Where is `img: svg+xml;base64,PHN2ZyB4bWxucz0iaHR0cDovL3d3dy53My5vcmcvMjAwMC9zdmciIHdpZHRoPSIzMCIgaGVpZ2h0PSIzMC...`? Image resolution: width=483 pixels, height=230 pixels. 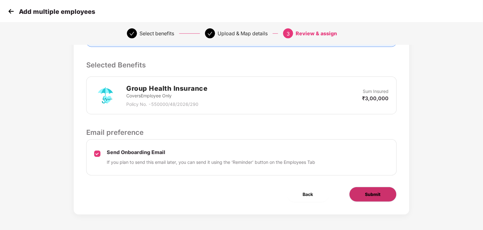
img: svg+xml;base64,PHN2ZyB4bWxucz0iaHR0cDovL3d3dy53My5vcmcvMjAwMC9zdmciIHdpZHRoPSIzMCIgaGVpZ2h0PSIzMC... is located at coordinates (11, 11).